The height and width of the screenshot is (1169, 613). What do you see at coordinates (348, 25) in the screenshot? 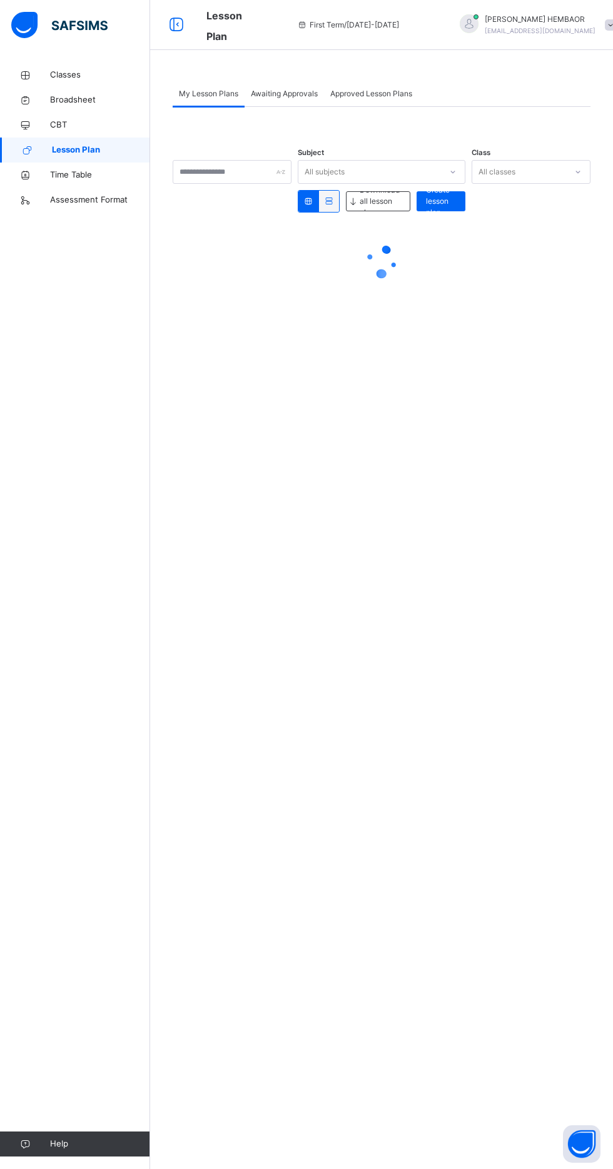
I see `span: session/term information` at bounding box center [348, 25].